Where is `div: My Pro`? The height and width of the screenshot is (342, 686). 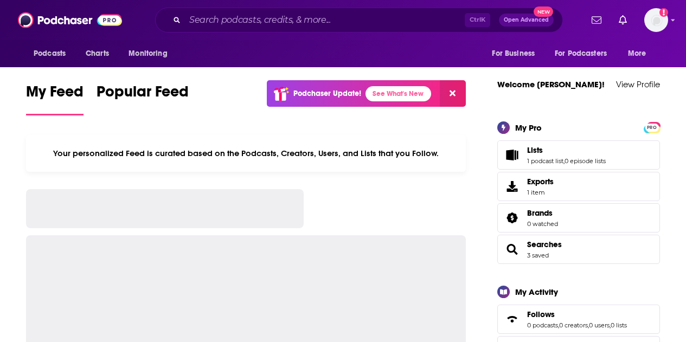 div: My Pro is located at coordinates (528, 127).